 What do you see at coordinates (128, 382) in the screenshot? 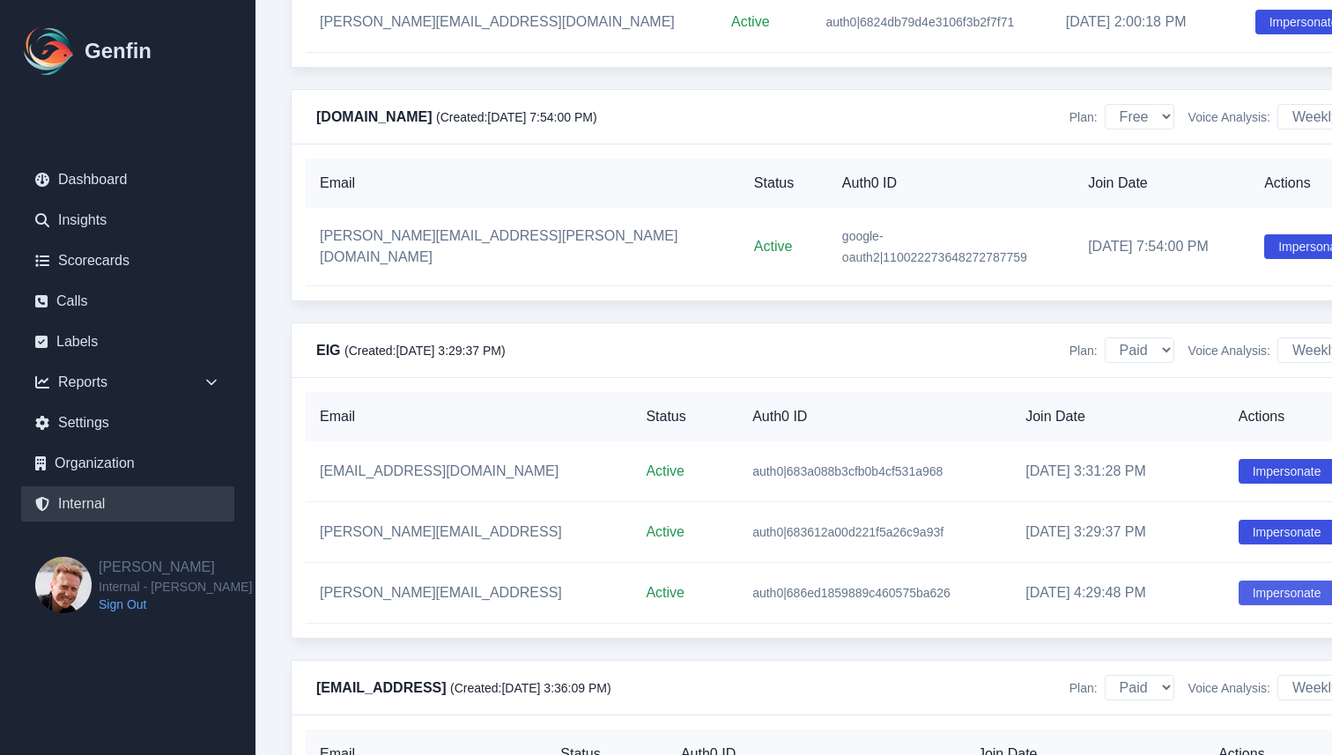
I see `div: Reports` at bounding box center [128, 382].